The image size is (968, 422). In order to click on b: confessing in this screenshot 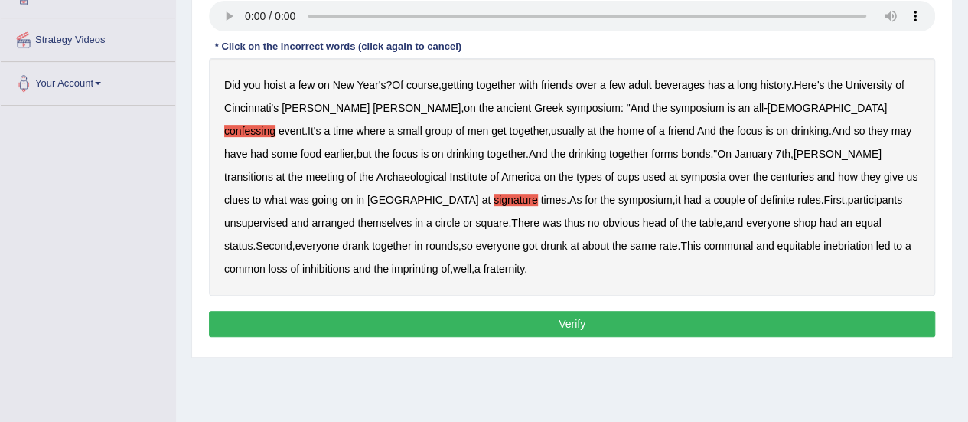, I will do `click(250, 131)`.